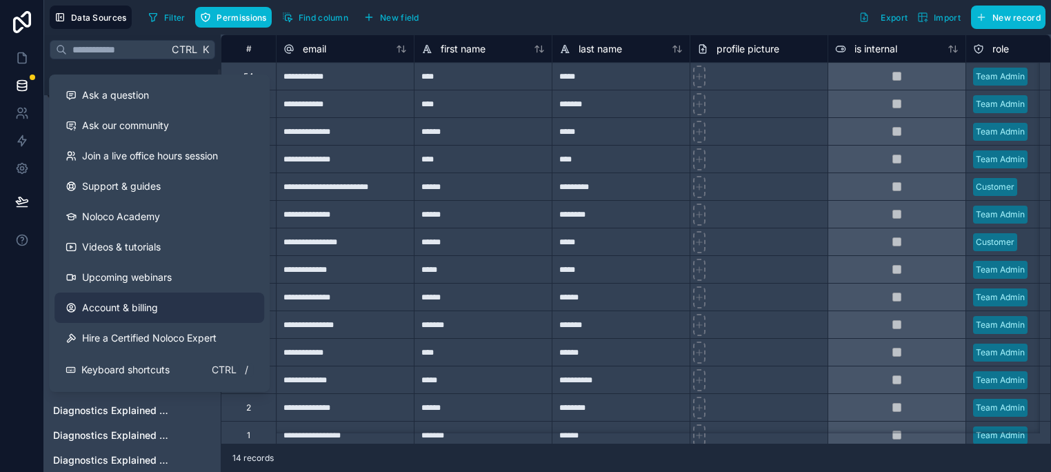 The height and width of the screenshot is (472, 1051). Describe the element at coordinates (115, 95) in the screenshot. I see `span: Ask a question` at that location.